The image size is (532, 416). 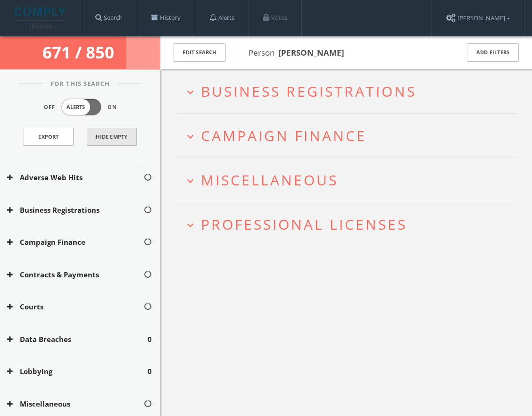 What do you see at coordinates (303, 224) in the screenshot?
I see `span: Professional Licenses` at bounding box center [303, 224].